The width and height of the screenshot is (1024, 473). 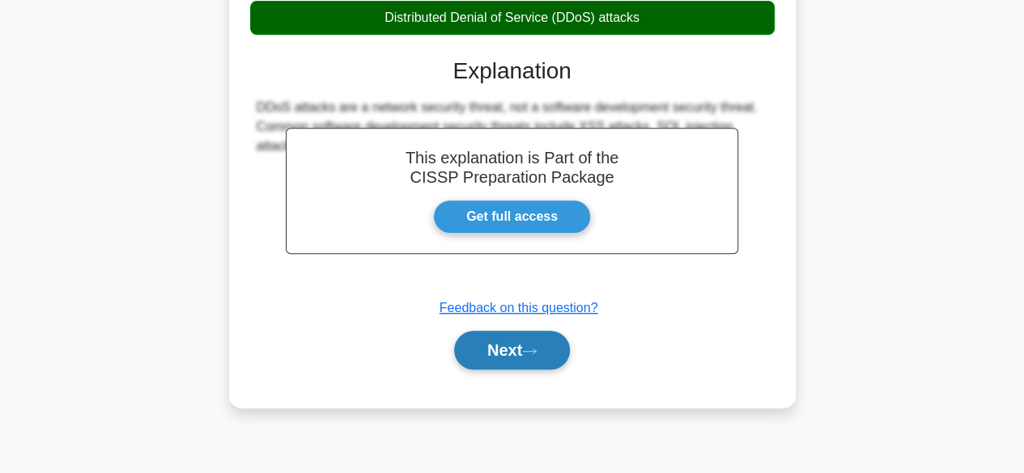 What do you see at coordinates (519, 308) in the screenshot?
I see `a: Feedback on this question?` at bounding box center [519, 308].